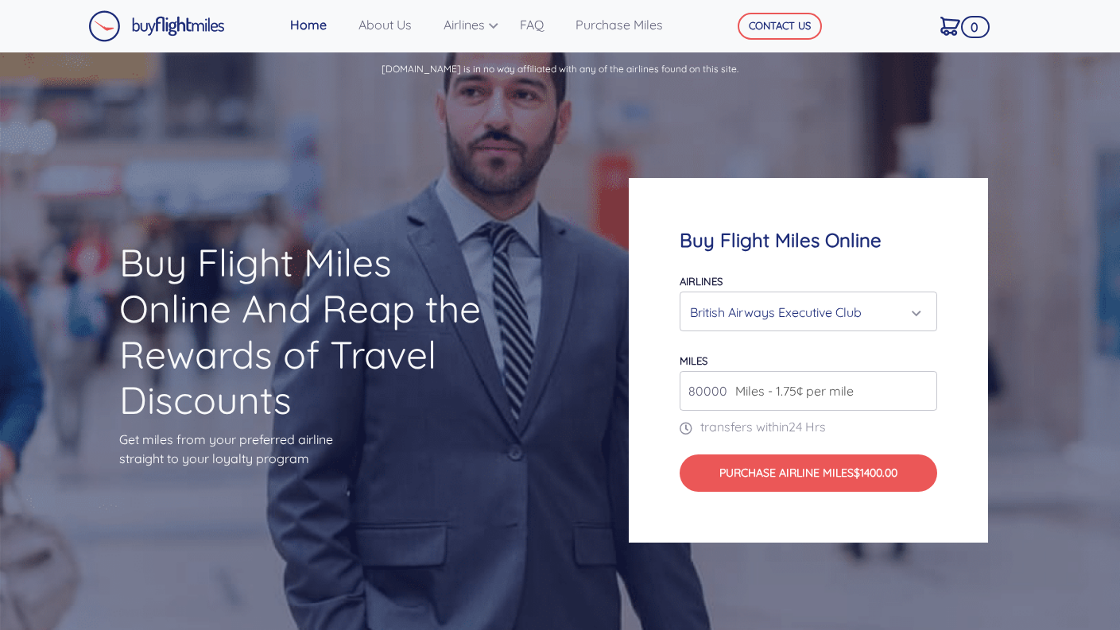 The height and width of the screenshot is (630, 1120). Describe the element at coordinates (305, 449) in the screenshot. I see `p: Get miles from your preferred airline straight to your loyalty program` at that location.